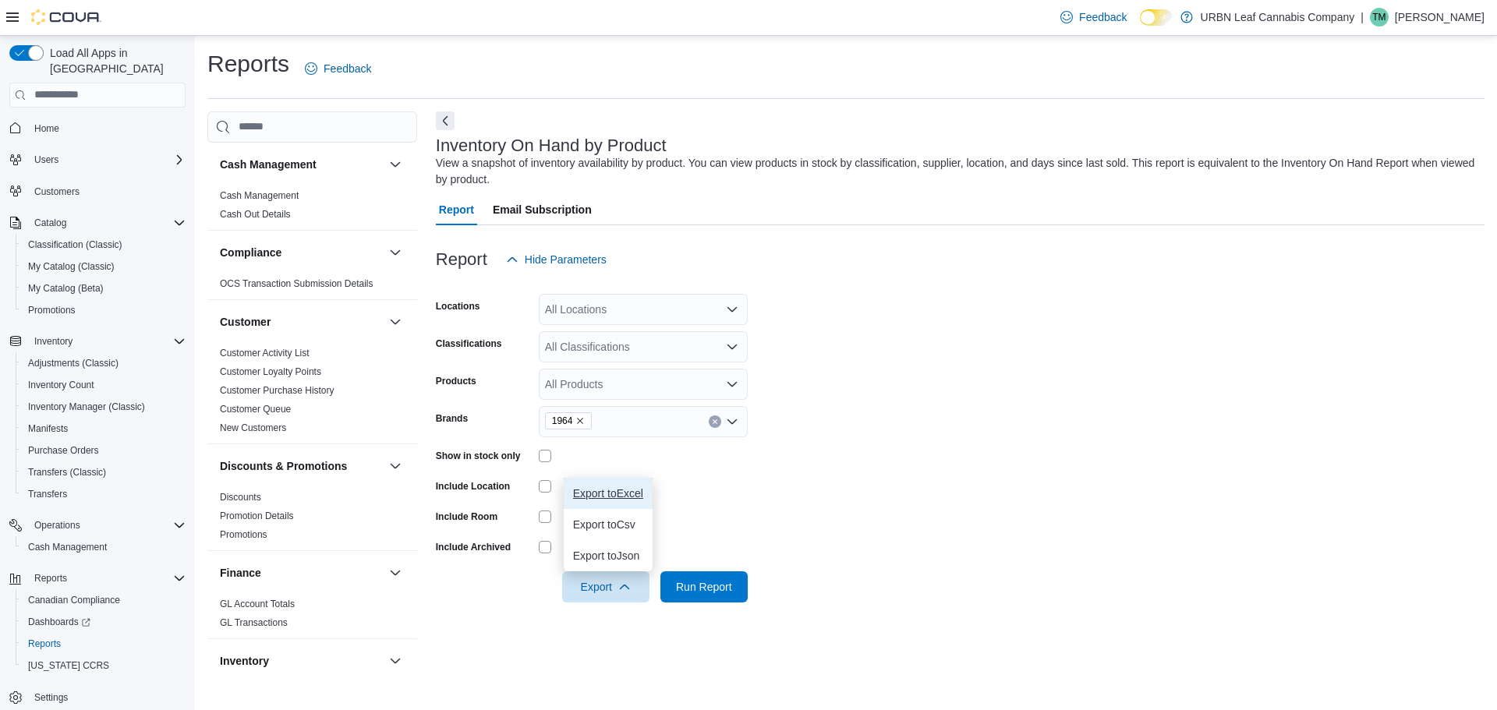 This screenshot has width=1497, height=710. What do you see at coordinates (63, 451) in the screenshot?
I see `a: Purchase Orders` at bounding box center [63, 451].